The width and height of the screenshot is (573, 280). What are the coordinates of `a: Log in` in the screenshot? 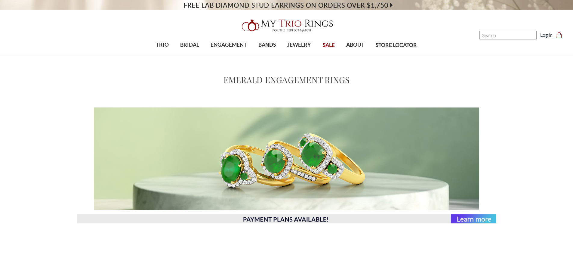 It's located at (547, 35).